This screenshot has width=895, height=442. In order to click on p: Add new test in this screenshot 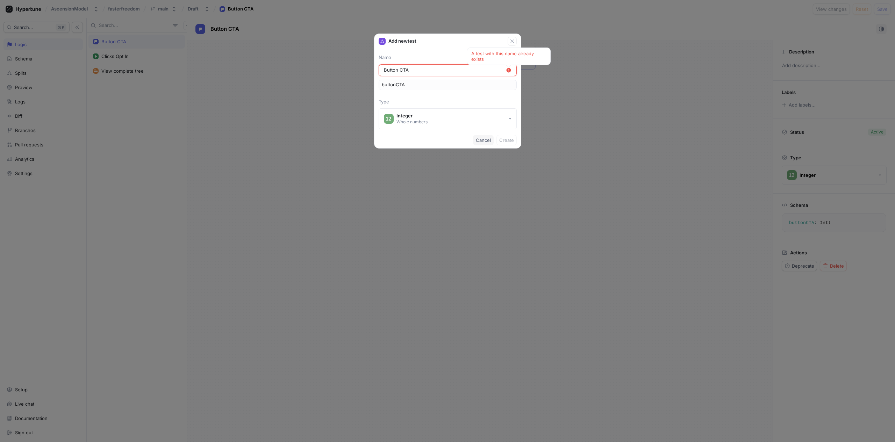, I will do `click(402, 41)`.